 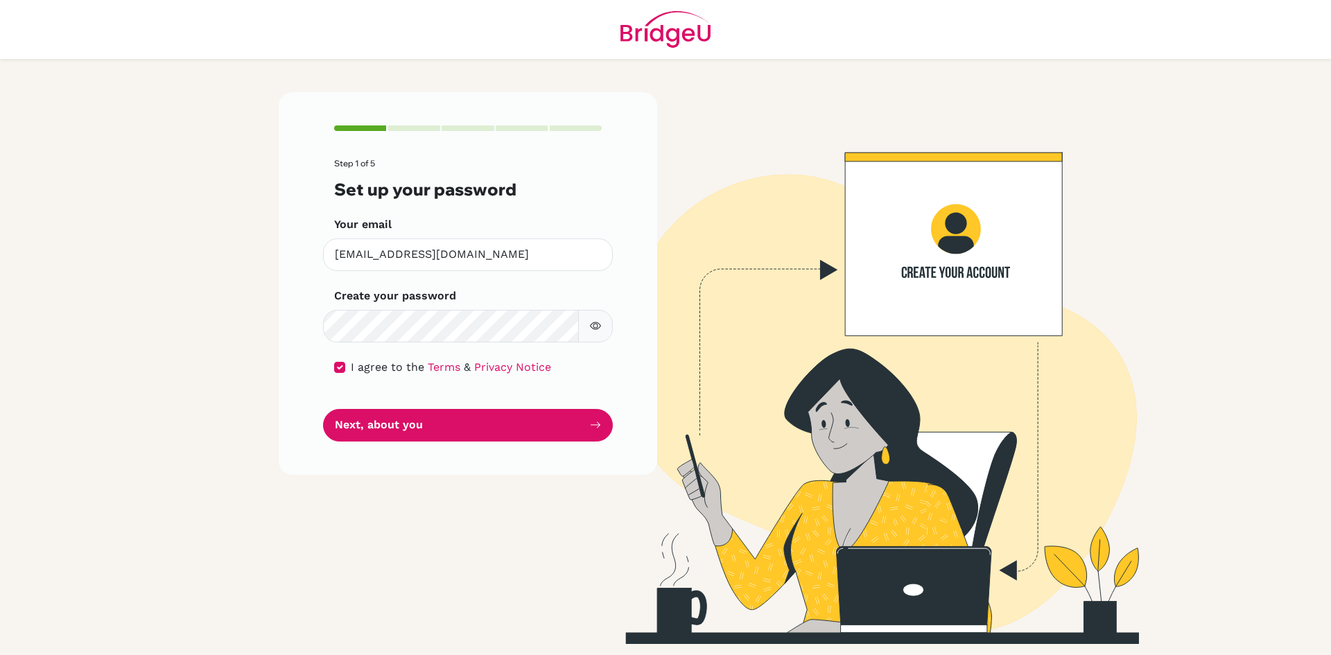 What do you see at coordinates (444, 367) in the screenshot?
I see `a: Terms` at bounding box center [444, 367].